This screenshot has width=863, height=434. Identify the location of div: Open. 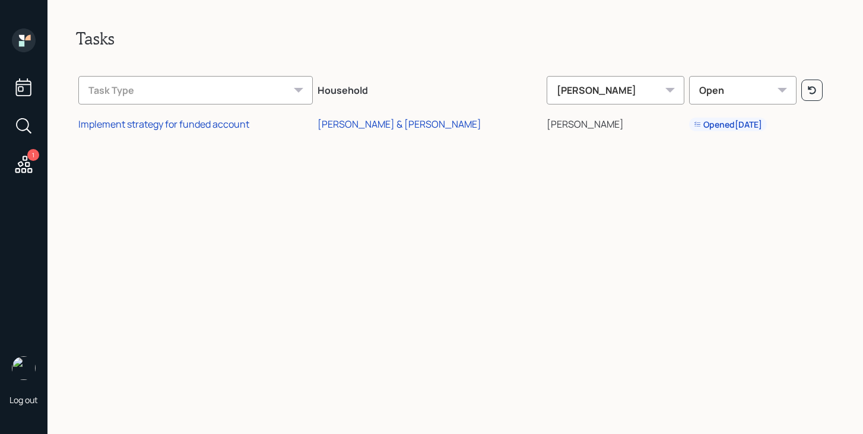
(743, 90).